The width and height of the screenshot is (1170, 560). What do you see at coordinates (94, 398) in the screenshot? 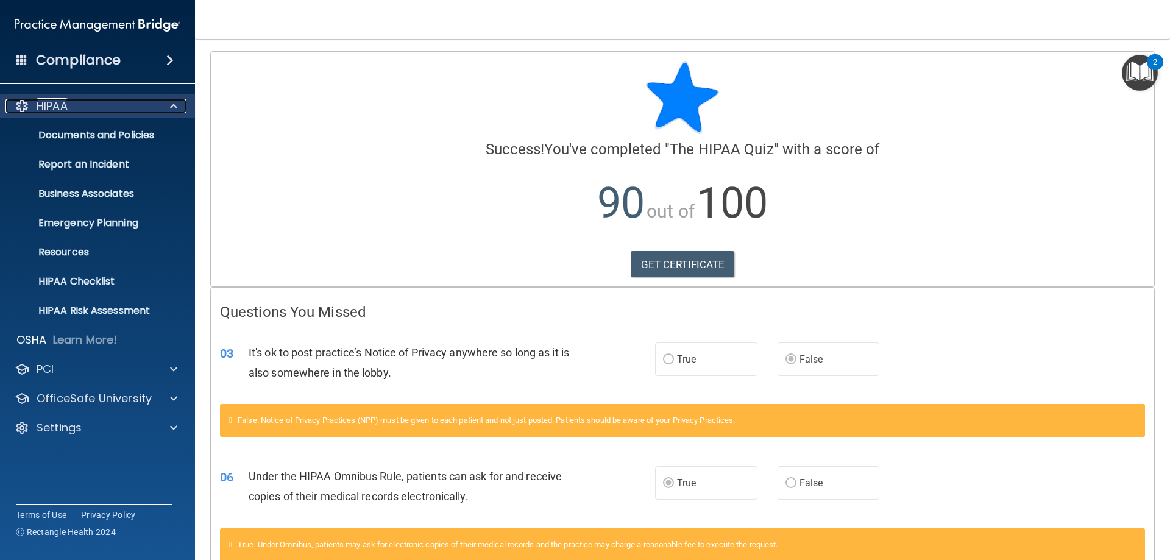
I see `p: OfficeSafe University` at bounding box center [94, 398].